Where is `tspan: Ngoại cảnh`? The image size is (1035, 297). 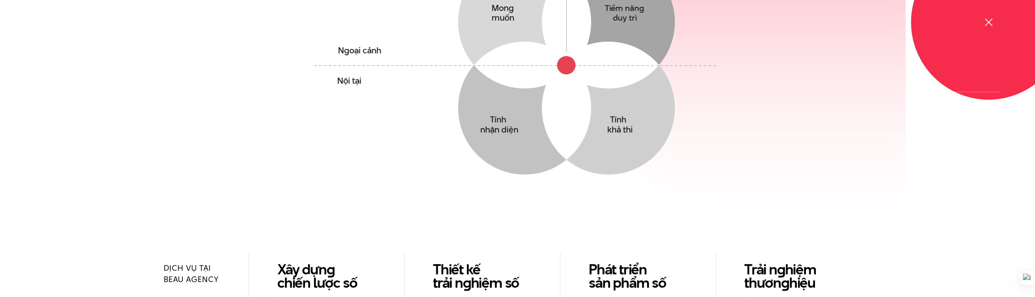 tspan: Ngoại cảnh is located at coordinates (359, 50).